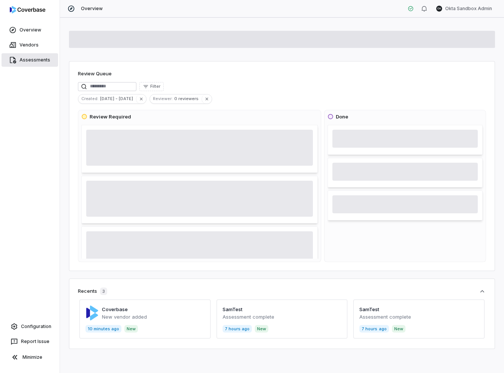 The image size is (504, 373). I want to click on span: 0 reviewers, so click(188, 99).